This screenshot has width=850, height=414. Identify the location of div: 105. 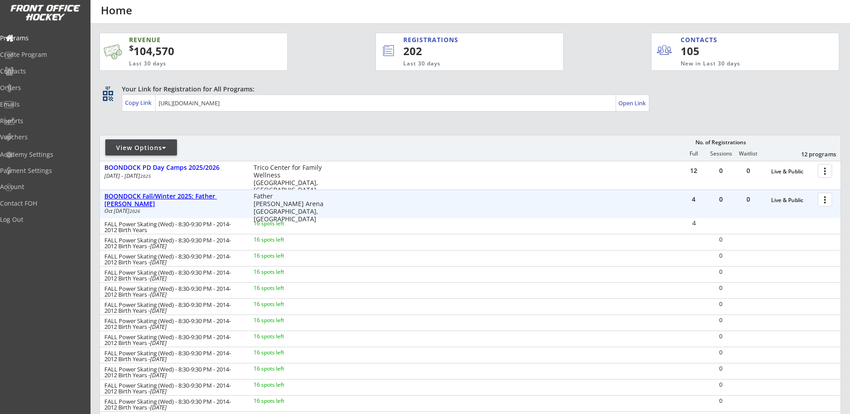
(708, 51).